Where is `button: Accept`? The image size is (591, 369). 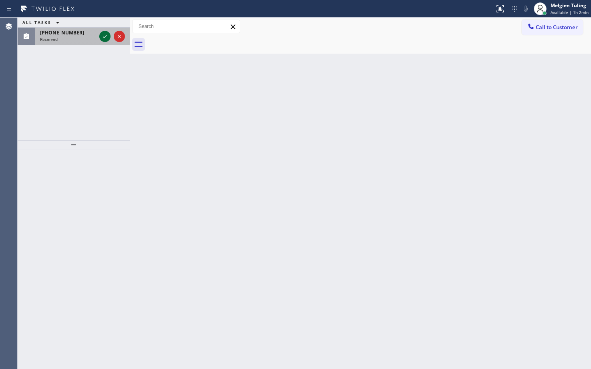
button: Accept is located at coordinates (105, 36).